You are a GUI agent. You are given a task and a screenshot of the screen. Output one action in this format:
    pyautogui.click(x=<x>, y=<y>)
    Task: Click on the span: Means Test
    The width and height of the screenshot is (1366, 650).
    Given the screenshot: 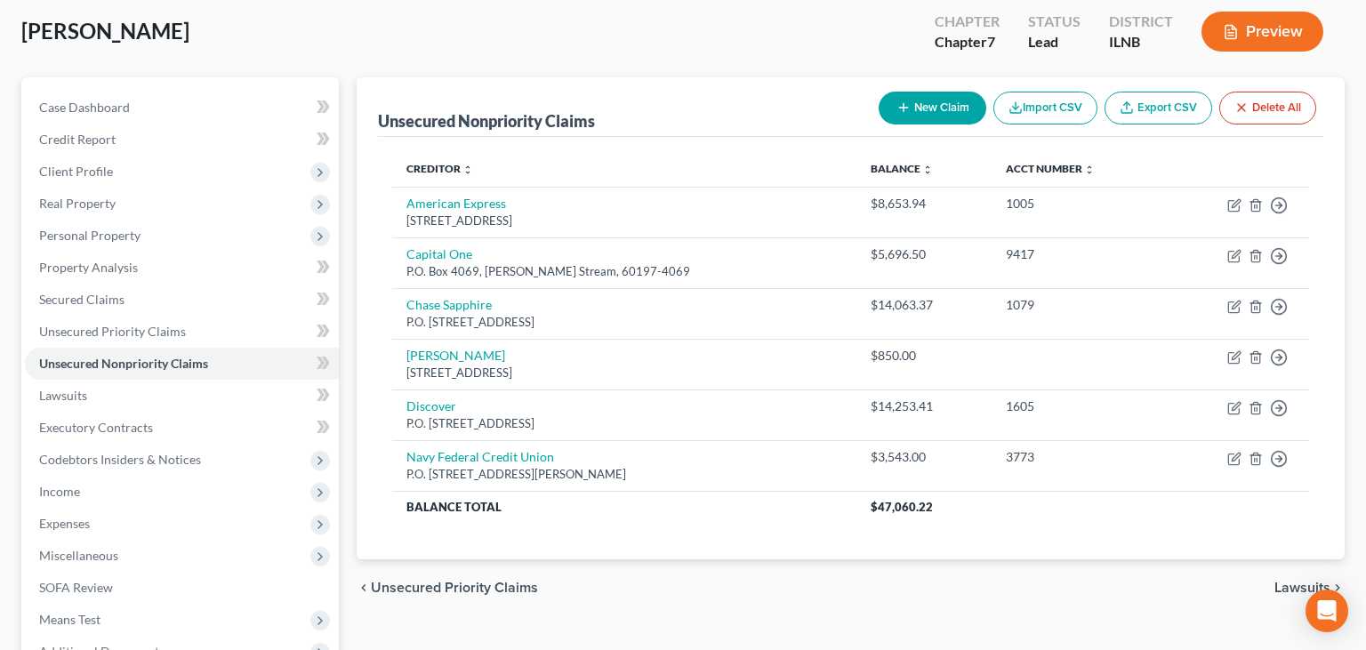 What is the action you would take?
    pyautogui.click(x=69, y=619)
    